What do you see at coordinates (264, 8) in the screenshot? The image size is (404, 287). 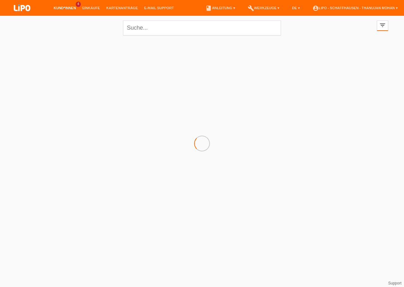 I see `a: buildWerkzeuge ▾` at bounding box center [264, 8].